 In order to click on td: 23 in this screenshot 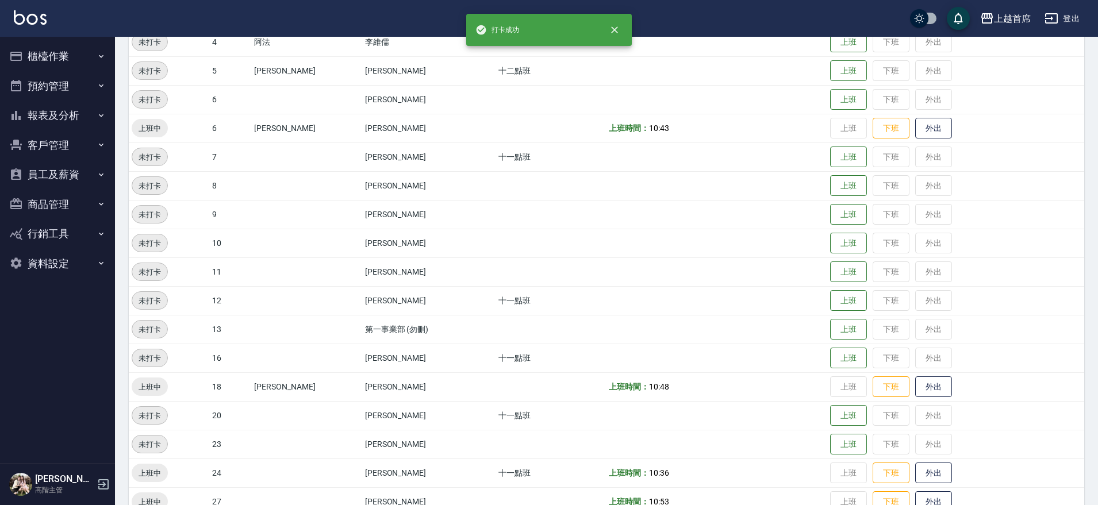, I will do `click(230, 444)`.